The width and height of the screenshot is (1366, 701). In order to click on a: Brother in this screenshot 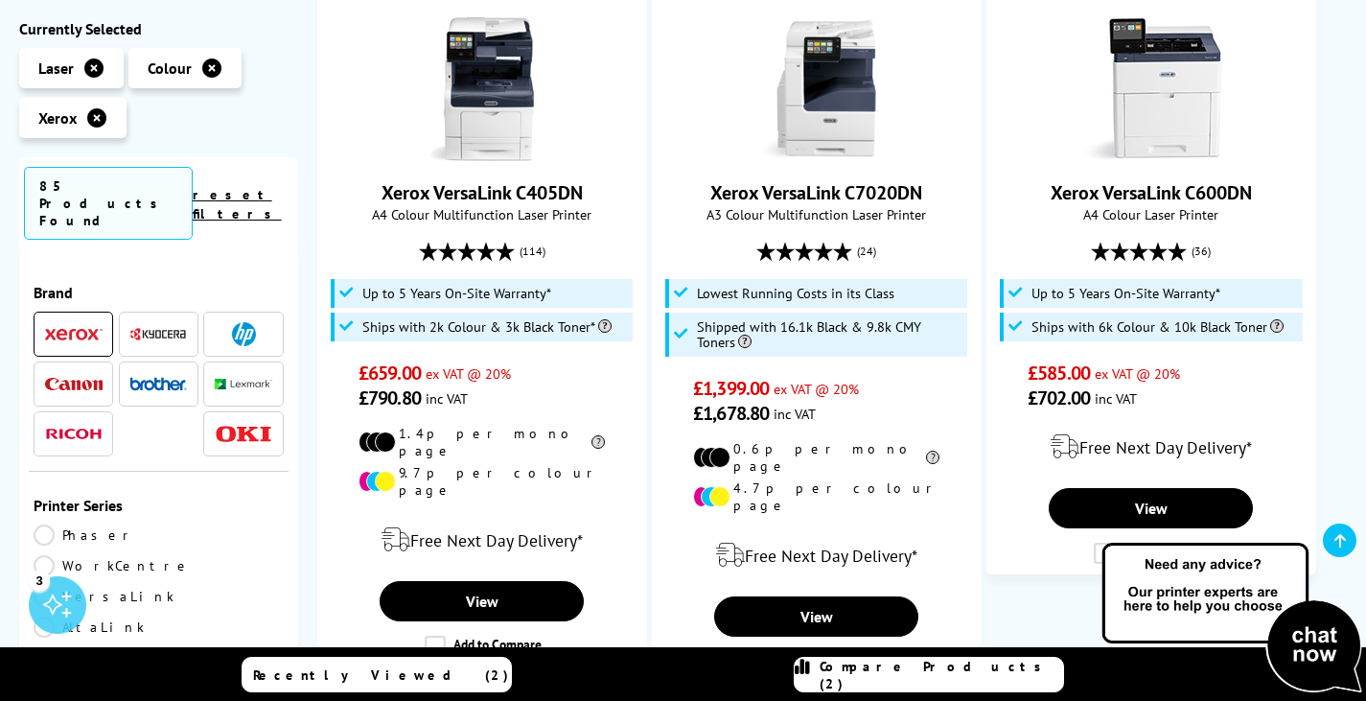, I will do `click(158, 383)`.